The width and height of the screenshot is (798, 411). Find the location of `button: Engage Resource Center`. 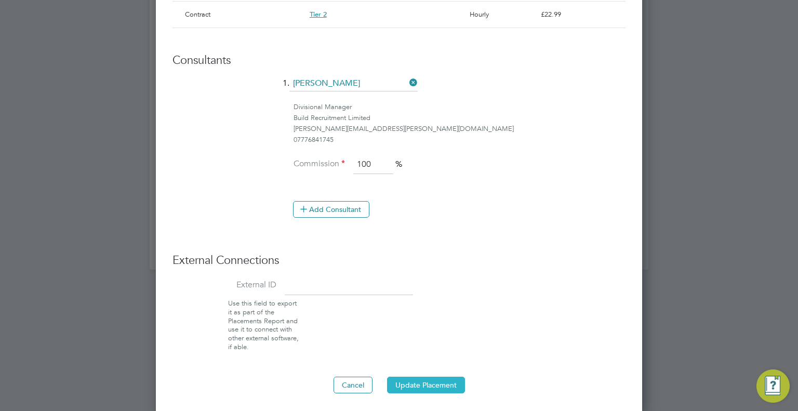

button: Engage Resource Center is located at coordinates (773, 386).